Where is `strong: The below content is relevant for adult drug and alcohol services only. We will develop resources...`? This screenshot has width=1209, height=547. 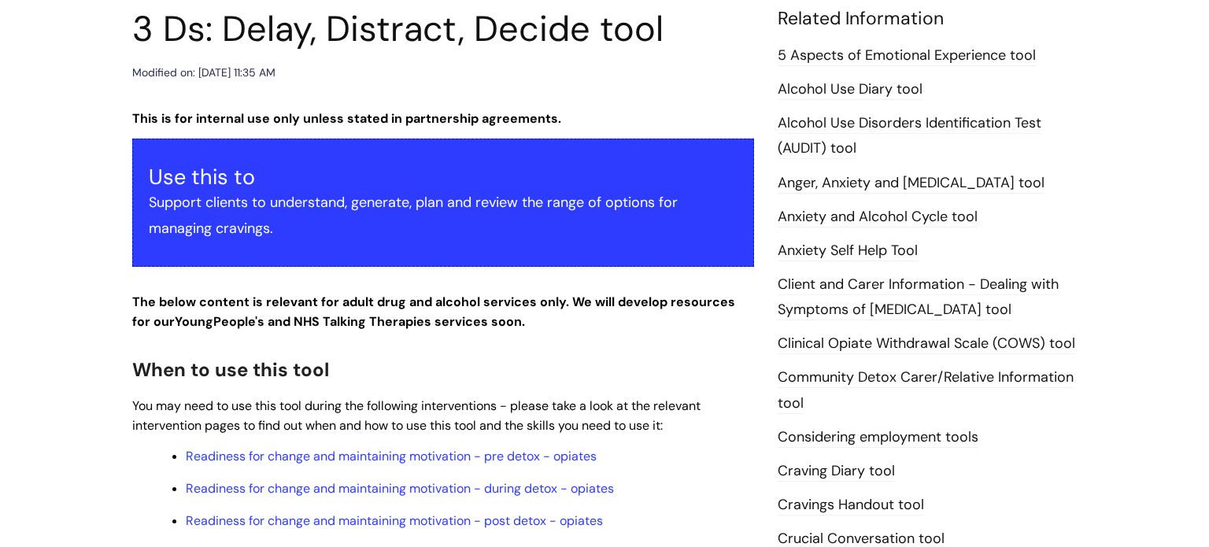
strong: The below content is relevant for adult drug and alcohol services only. We will develop resources... is located at coordinates (434, 312).